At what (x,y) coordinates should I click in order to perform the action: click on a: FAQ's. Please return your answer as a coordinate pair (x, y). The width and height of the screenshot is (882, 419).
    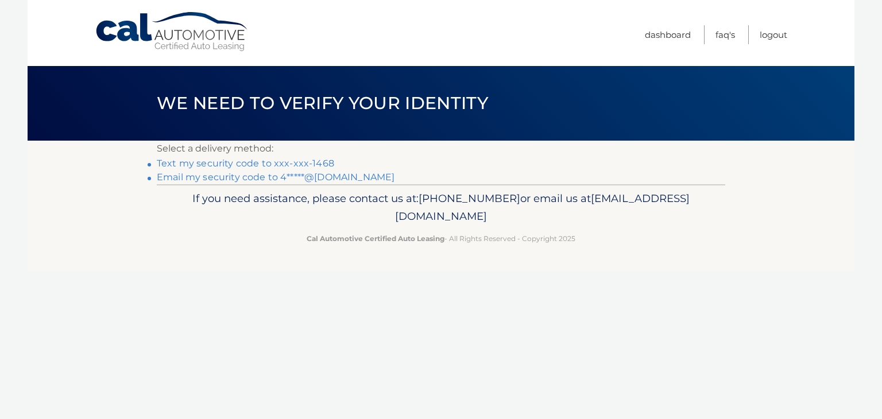
    Looking at the image, I should click on (725, 34).